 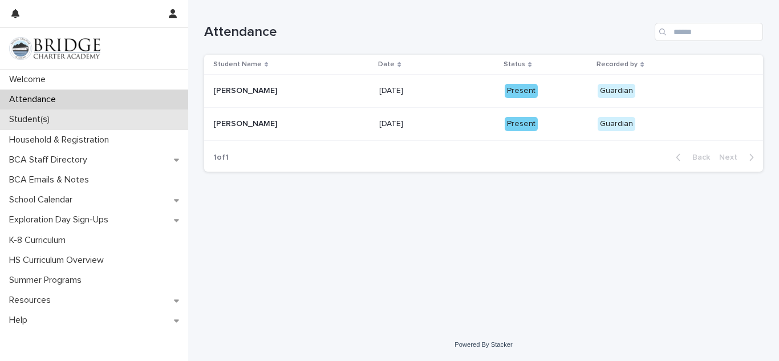 I want to click on button: Back, so click(x=690, y=157).